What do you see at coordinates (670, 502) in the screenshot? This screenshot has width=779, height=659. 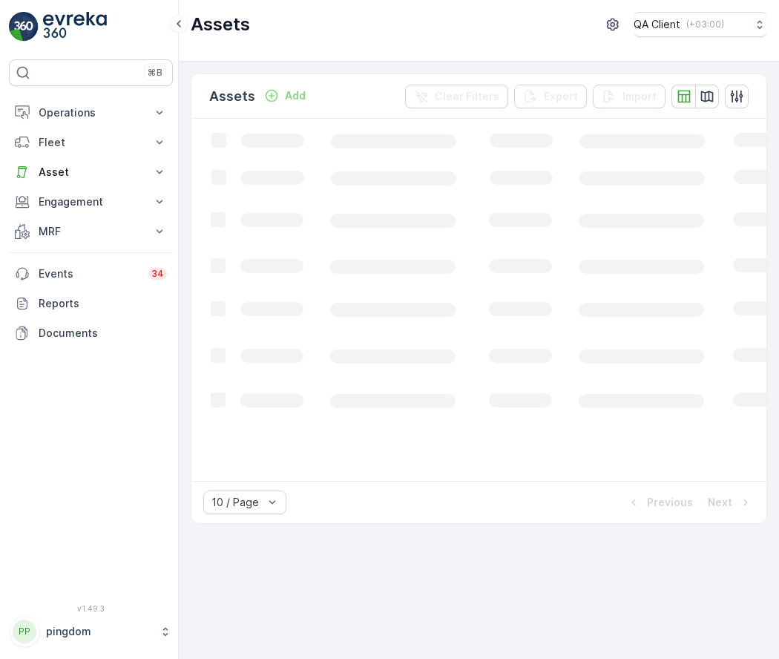 I see `p: Previous` at bounding box center [670, 502].